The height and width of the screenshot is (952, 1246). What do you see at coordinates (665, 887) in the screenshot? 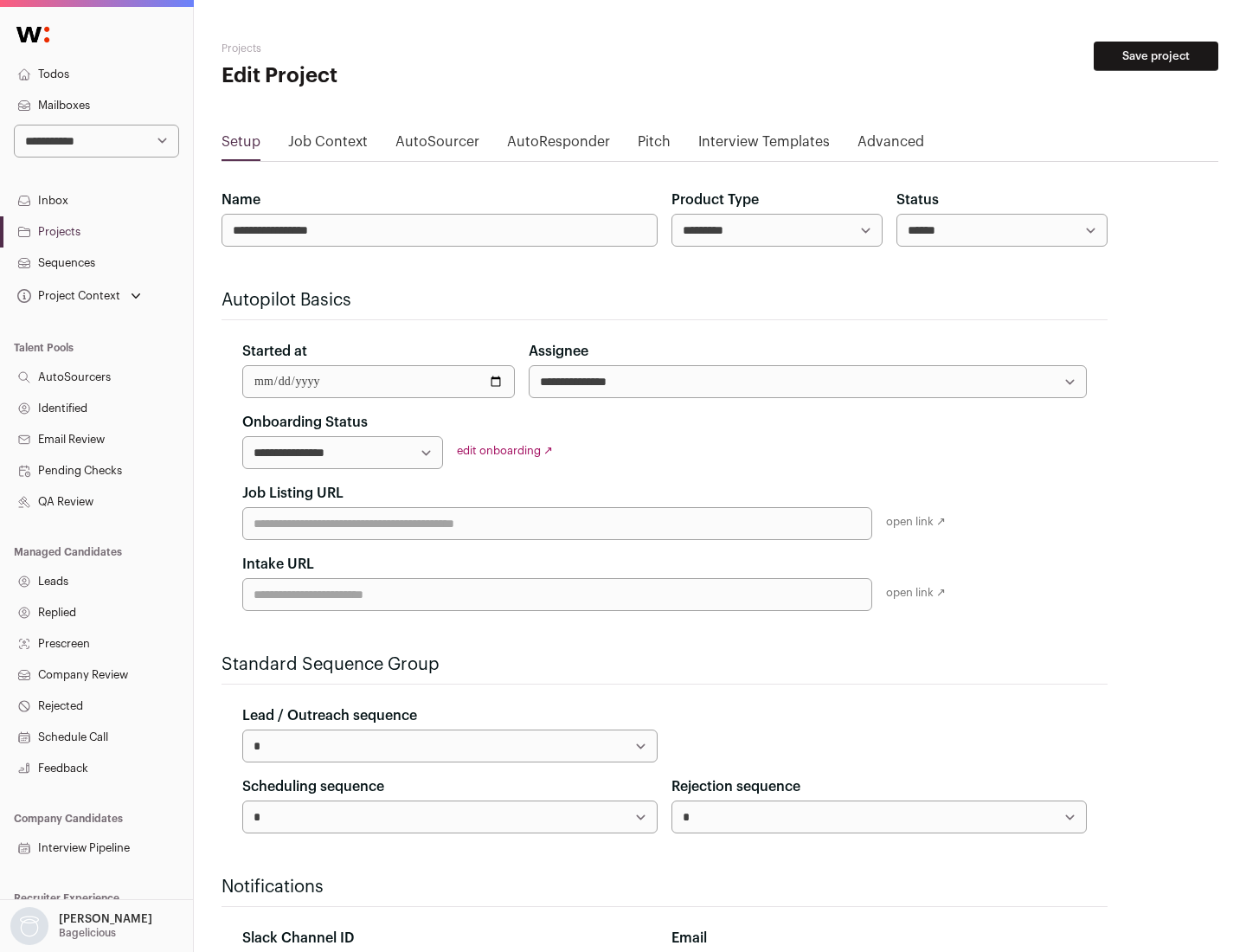
I see `h2: Notifications` at bounding box center [665, 887].